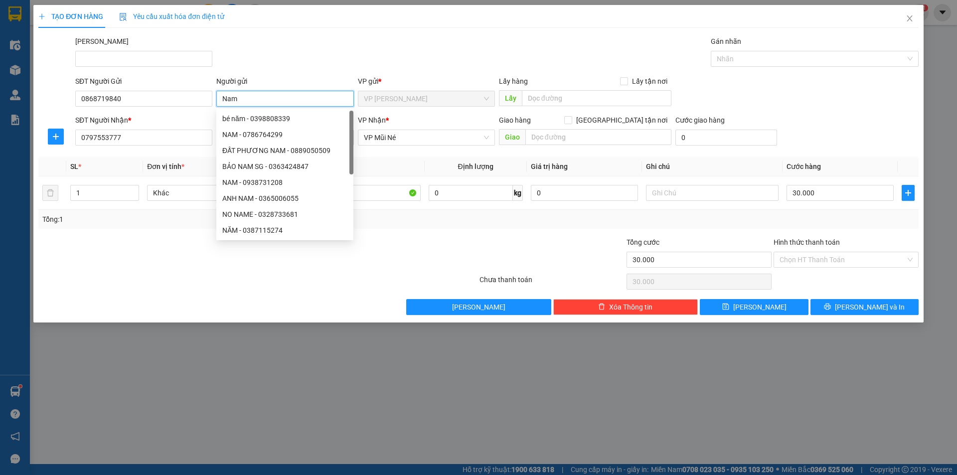 This screenshot has width=957, height=475. What do you see at coordinates (426, 138) in the screenshot?
I see `span: VP Mũi Né` at bounding box center [426, 138].